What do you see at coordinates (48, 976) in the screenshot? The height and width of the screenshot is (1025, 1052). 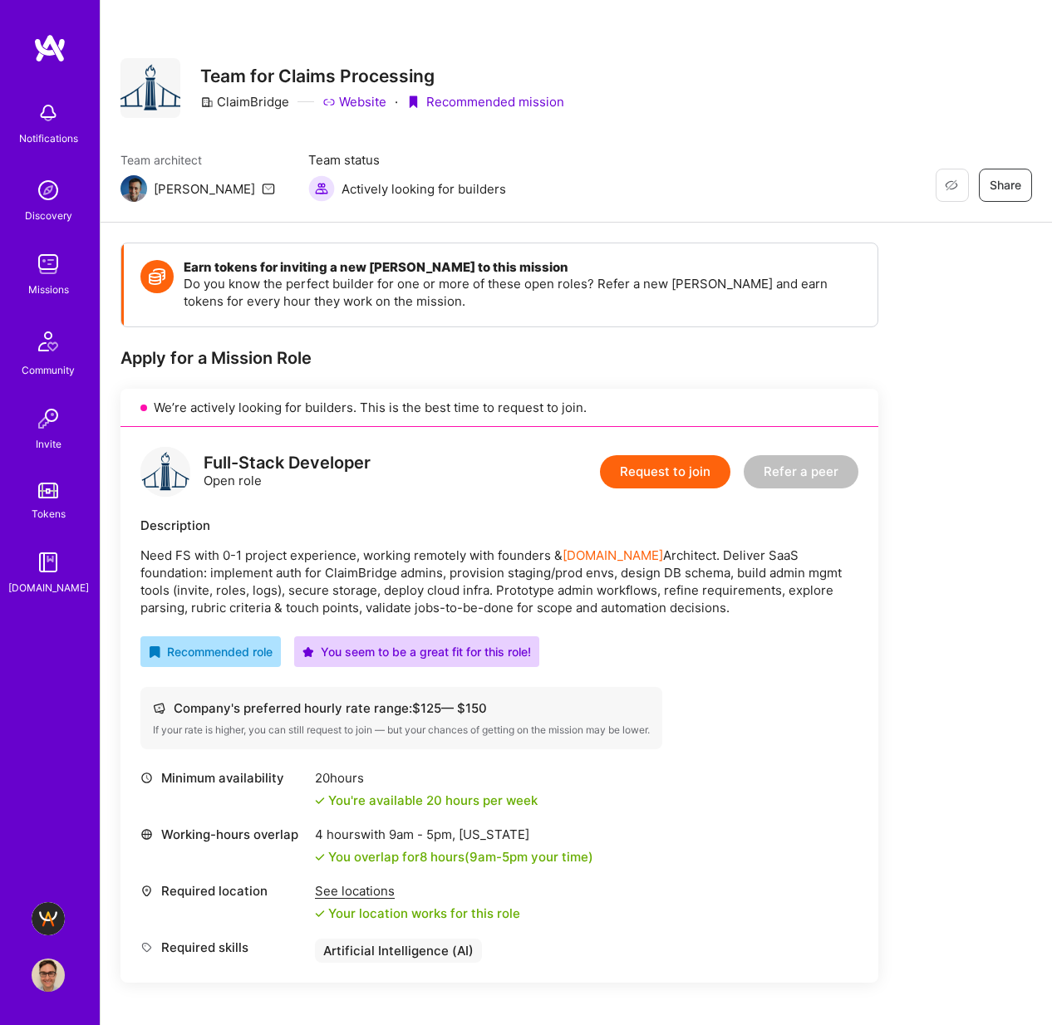 I see `img: User Avatar` at bounding box center [48, 976].